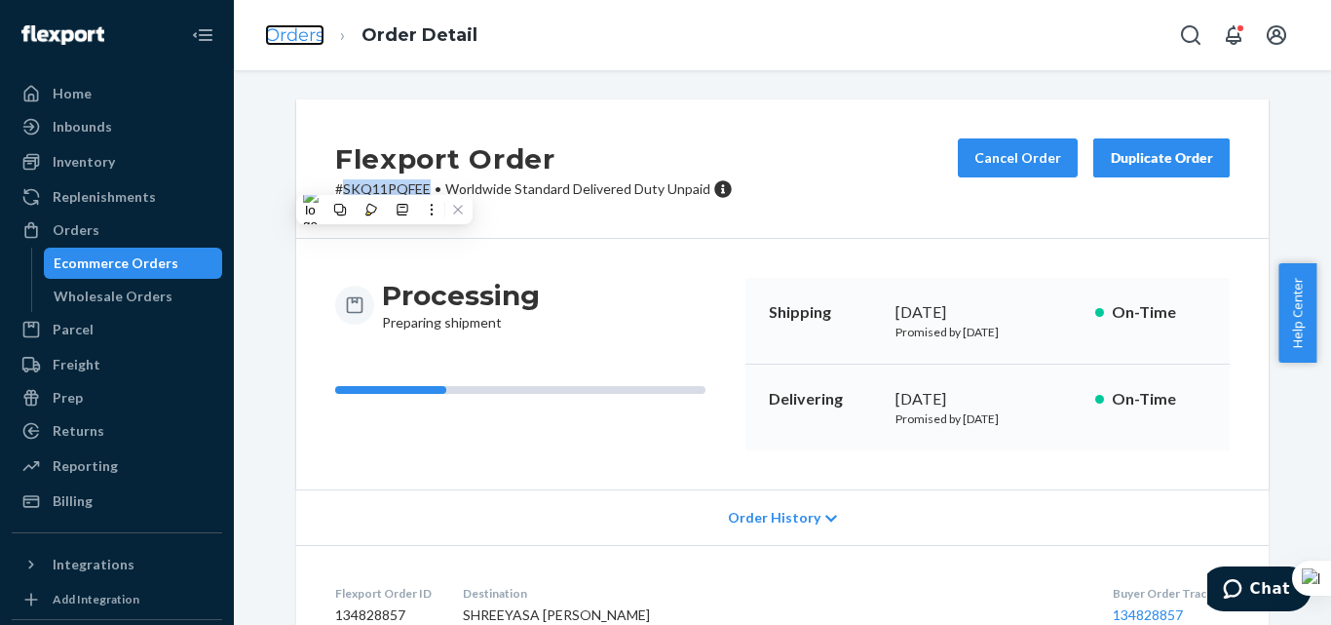 This screenshot has width=1331, height=625. I want to click on dt: Buyer Order Tracking, so click(1171, 592).